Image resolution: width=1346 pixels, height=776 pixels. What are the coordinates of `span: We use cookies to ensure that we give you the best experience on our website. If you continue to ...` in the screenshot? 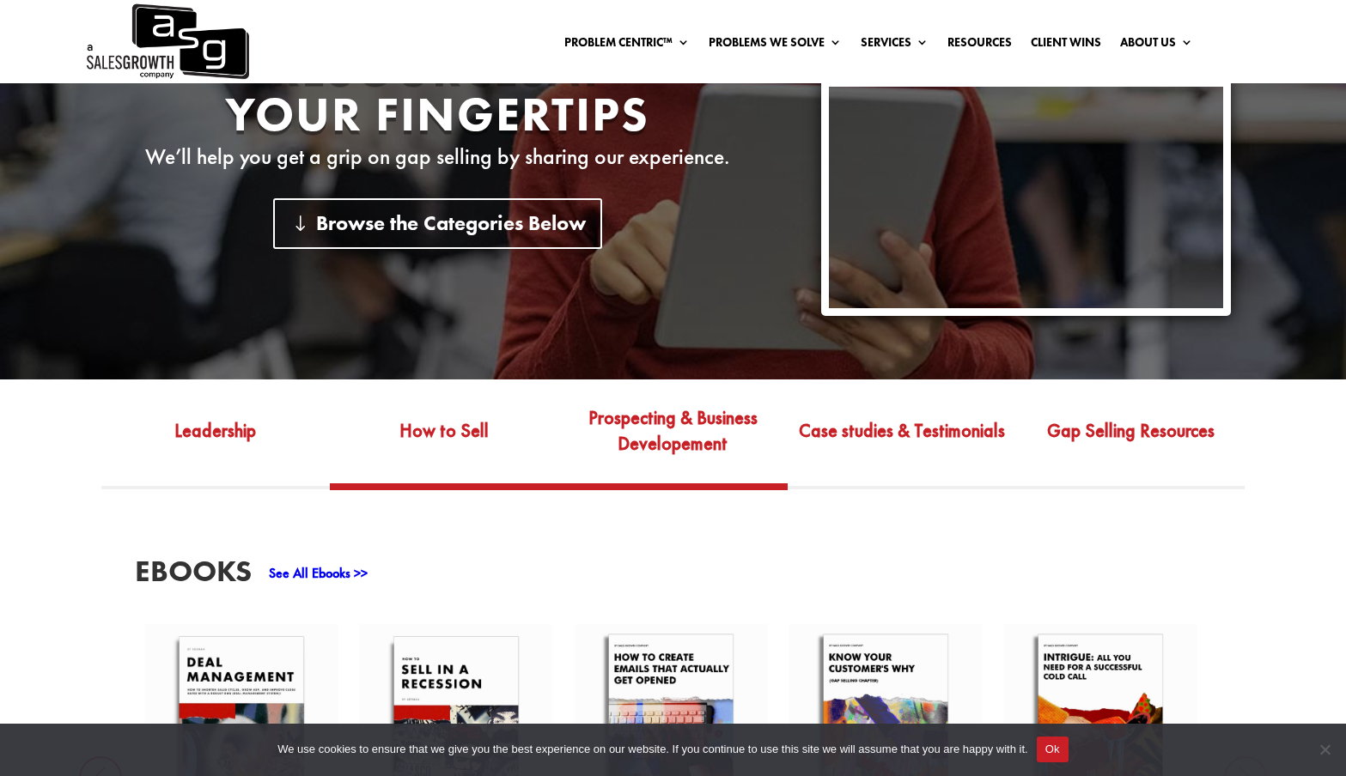 It's located at (652, 750).